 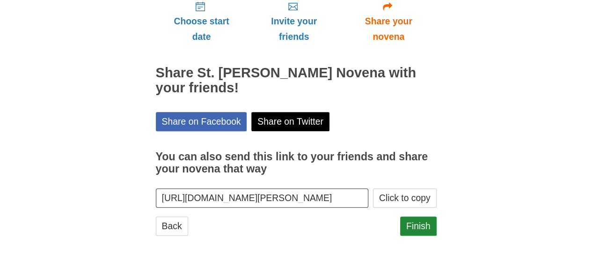 What do you see at coordinates (293, 29) in the screenshot?
I see `span: Invite your friends` at bounding box center [293, 29].